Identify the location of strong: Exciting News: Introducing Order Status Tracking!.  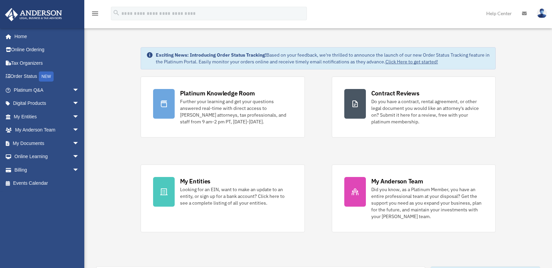
(211, 55).